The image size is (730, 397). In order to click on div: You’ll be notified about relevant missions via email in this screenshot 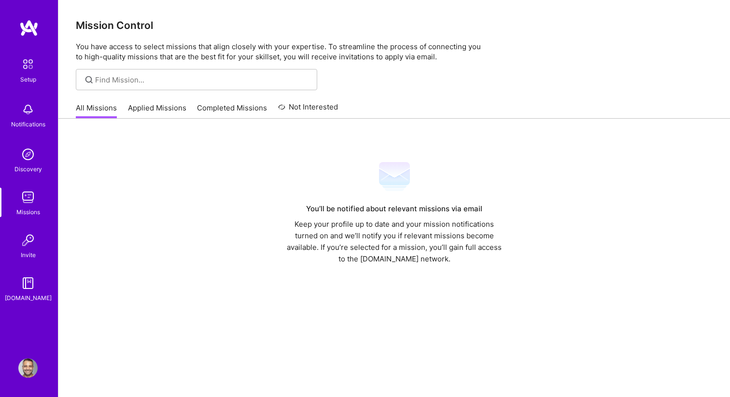, I will do `click(394, 209)`.